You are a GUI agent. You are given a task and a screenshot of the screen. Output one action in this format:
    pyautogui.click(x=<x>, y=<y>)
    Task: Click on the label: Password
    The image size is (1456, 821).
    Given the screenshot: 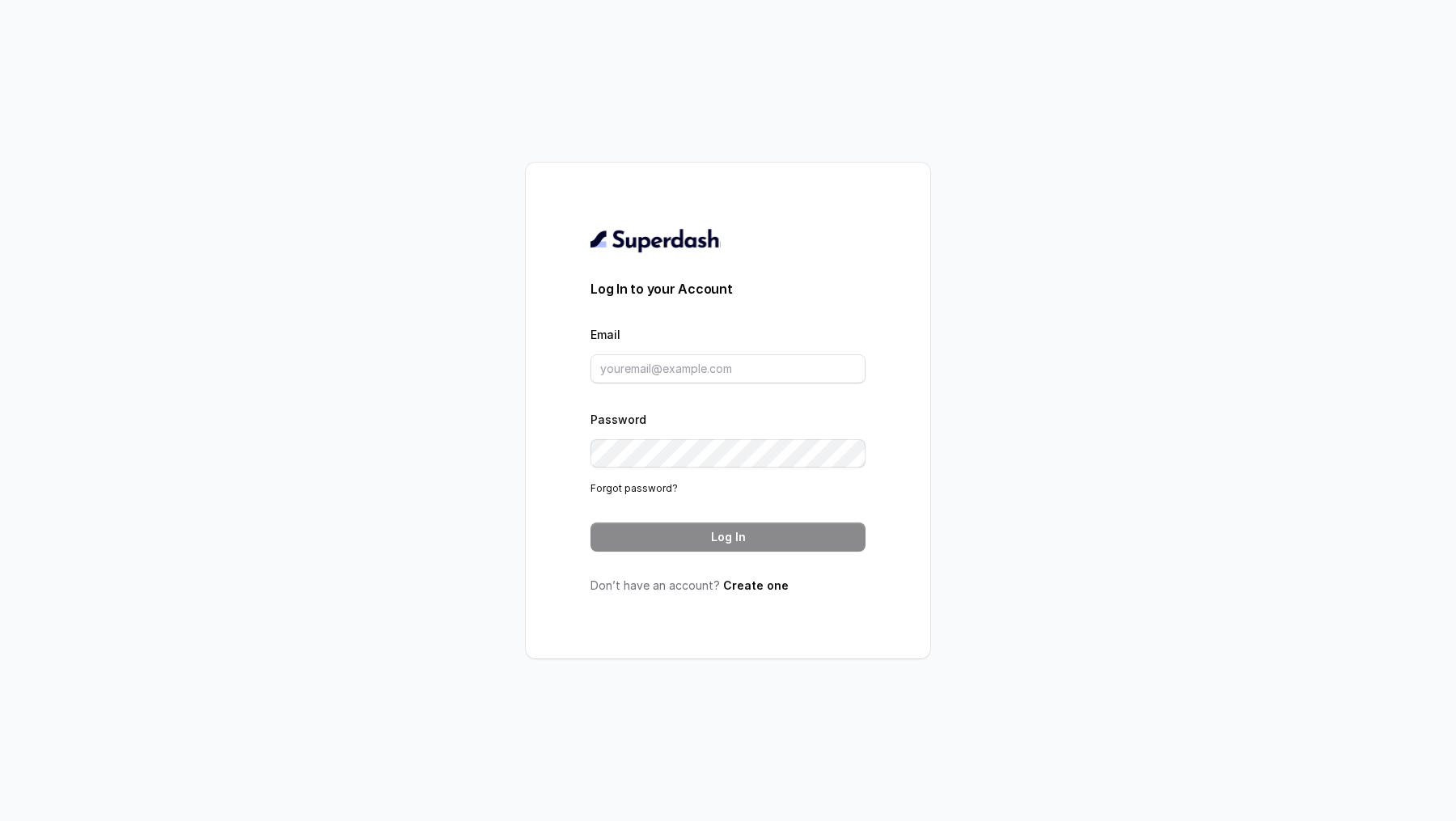 What is the action you would take?
    pyautogui.click(x=618, y=419)
    